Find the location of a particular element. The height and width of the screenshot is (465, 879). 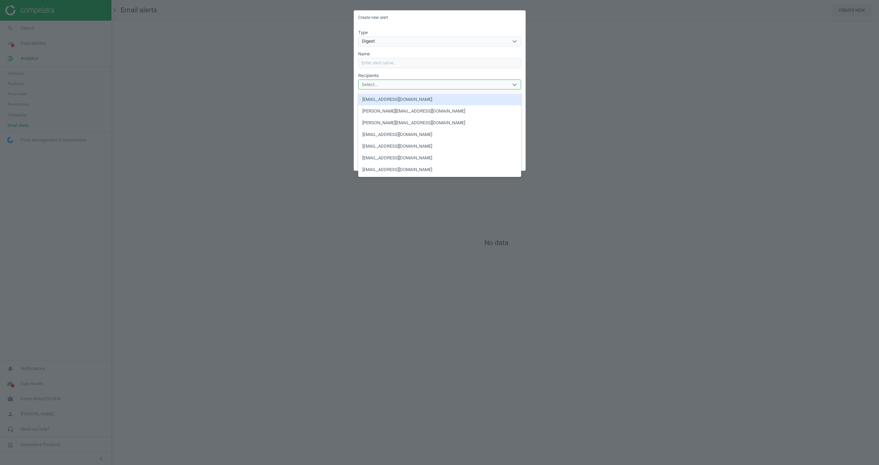

label: Recipients is located at coordinates (369, 76).